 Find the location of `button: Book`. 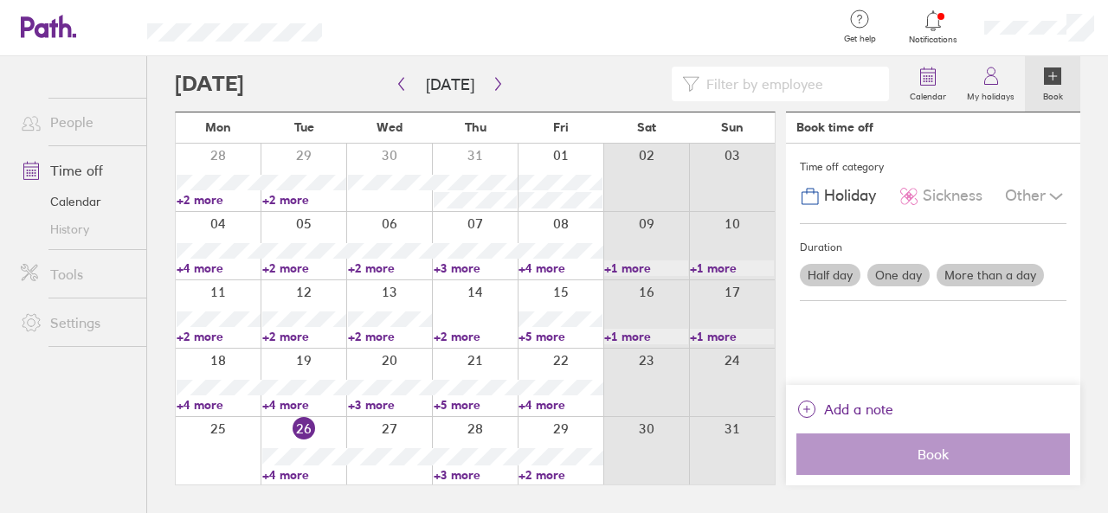

button: Book is located at coordinates (933, 455).